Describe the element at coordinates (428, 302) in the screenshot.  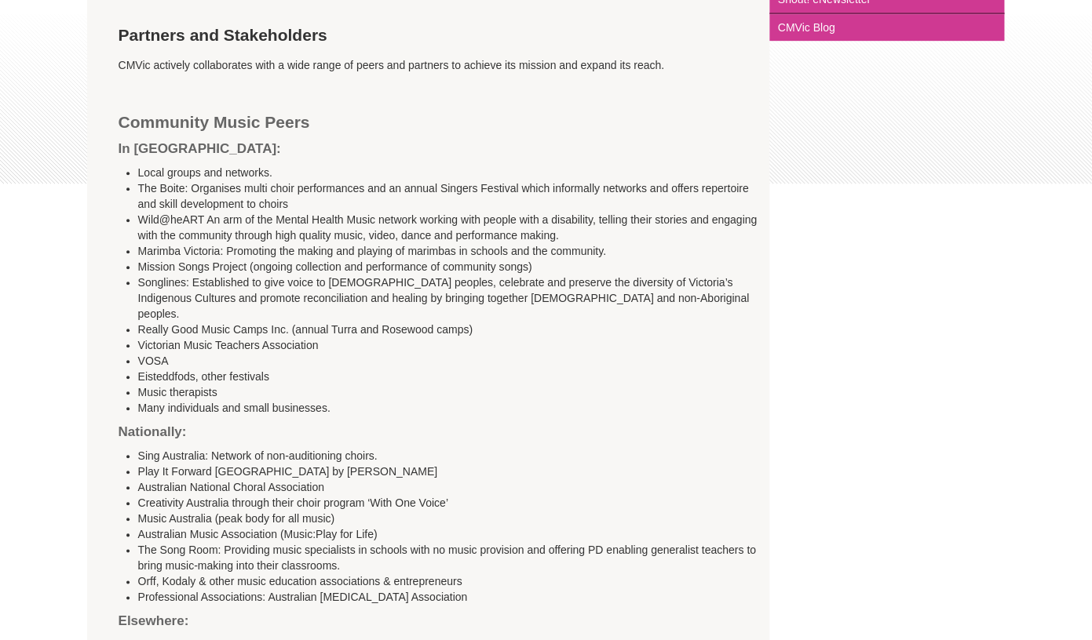
I see `h4: Nationally:` at that location.